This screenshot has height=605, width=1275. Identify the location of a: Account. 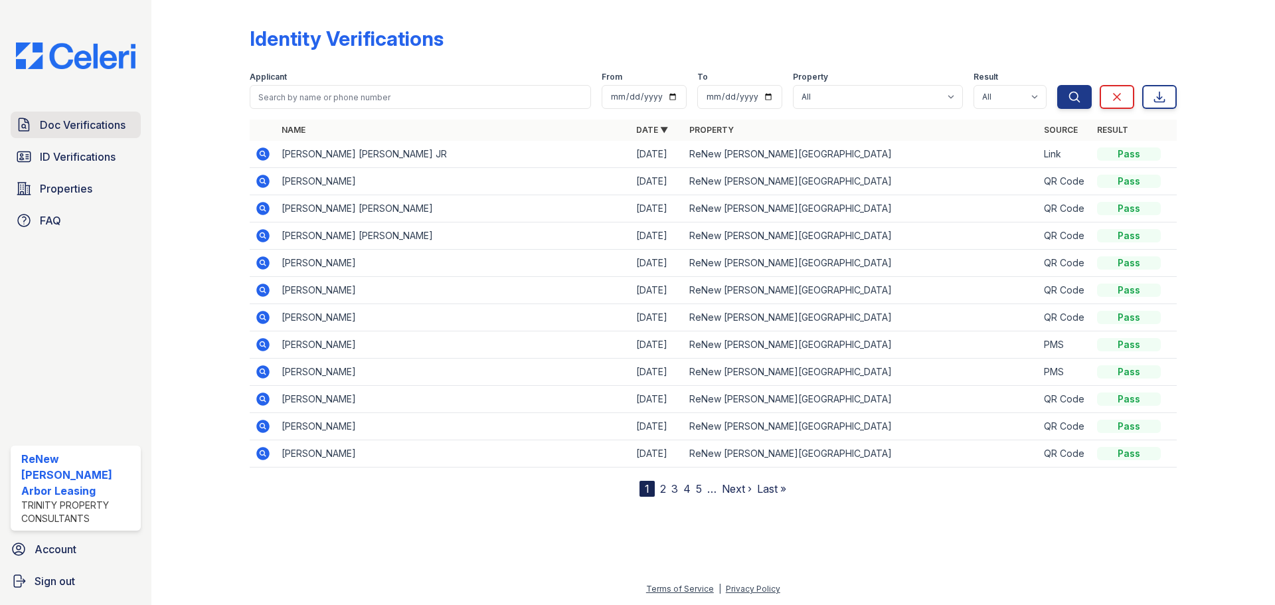
(76, 549).